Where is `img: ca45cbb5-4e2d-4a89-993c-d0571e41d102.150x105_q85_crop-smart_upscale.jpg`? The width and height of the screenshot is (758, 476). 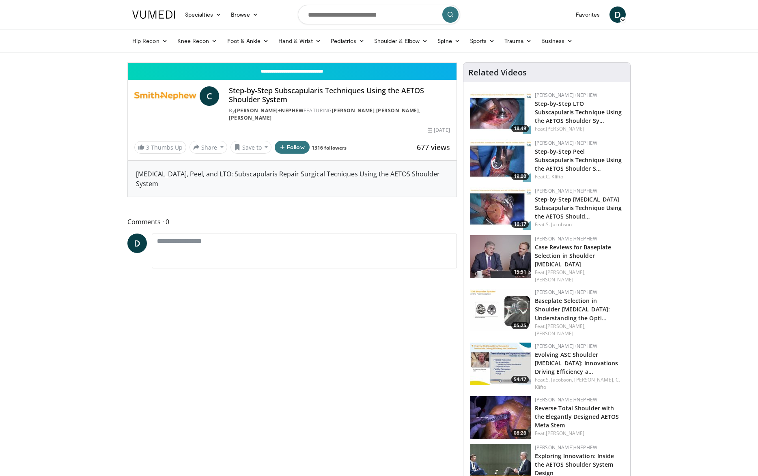 img: ca45cbb5-4e2d-4a89-993c-d0571e41d102.150x105_q85_crop-smart_upscale.jpg is located at coordinates (500, 209).